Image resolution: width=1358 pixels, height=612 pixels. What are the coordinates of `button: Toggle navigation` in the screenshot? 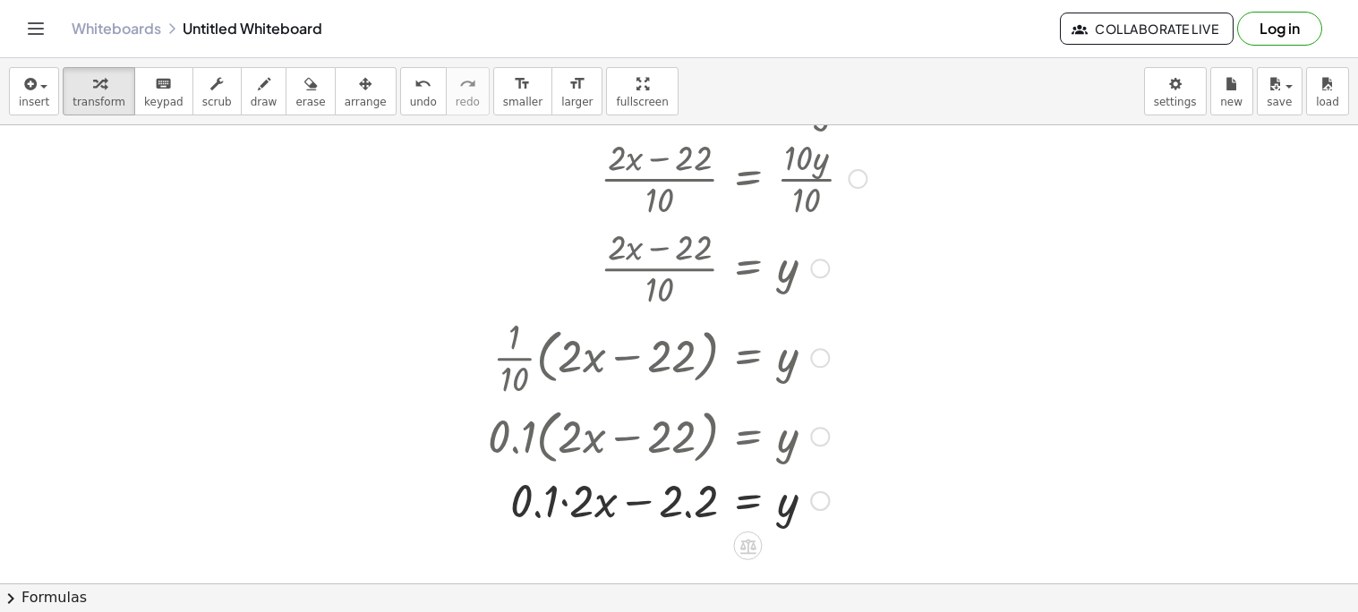 It's located at (36, 29).